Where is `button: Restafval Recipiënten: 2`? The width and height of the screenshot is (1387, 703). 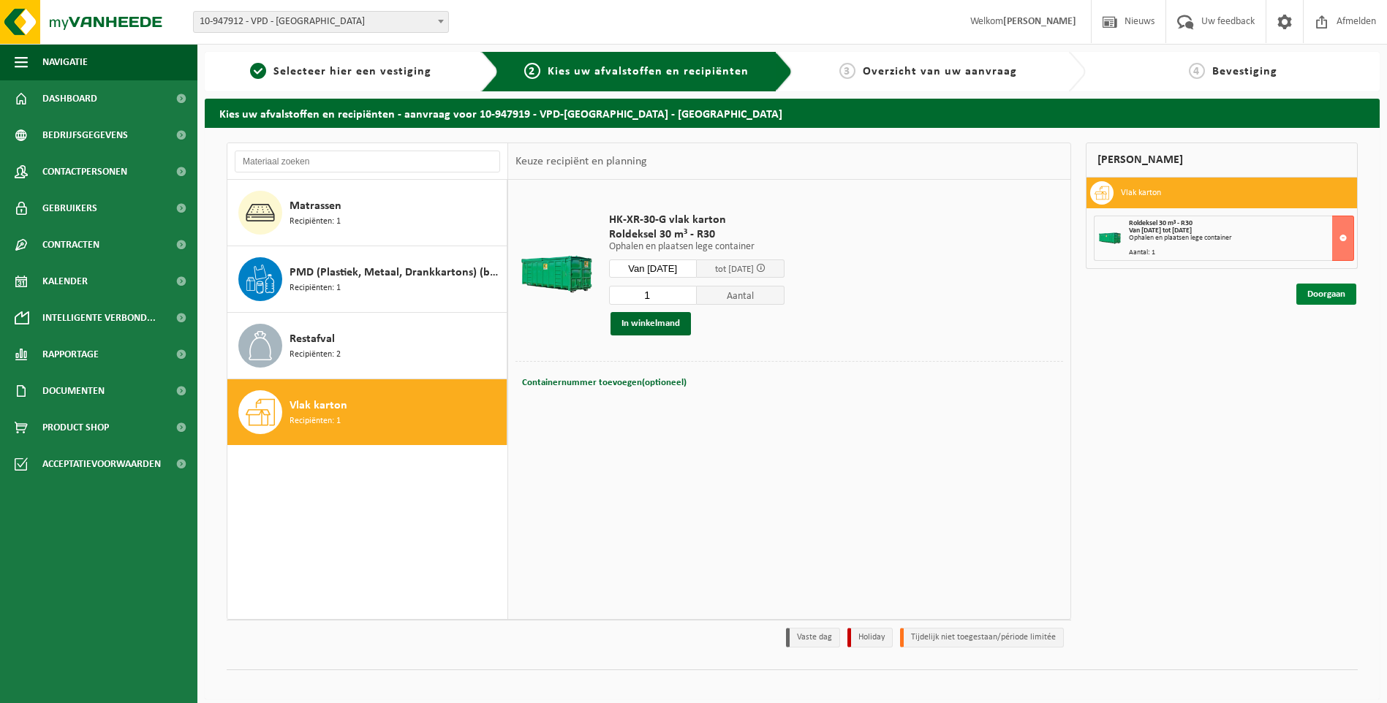
button: Restafval Recipiënten: 2 is located at coordinates (367, 346).